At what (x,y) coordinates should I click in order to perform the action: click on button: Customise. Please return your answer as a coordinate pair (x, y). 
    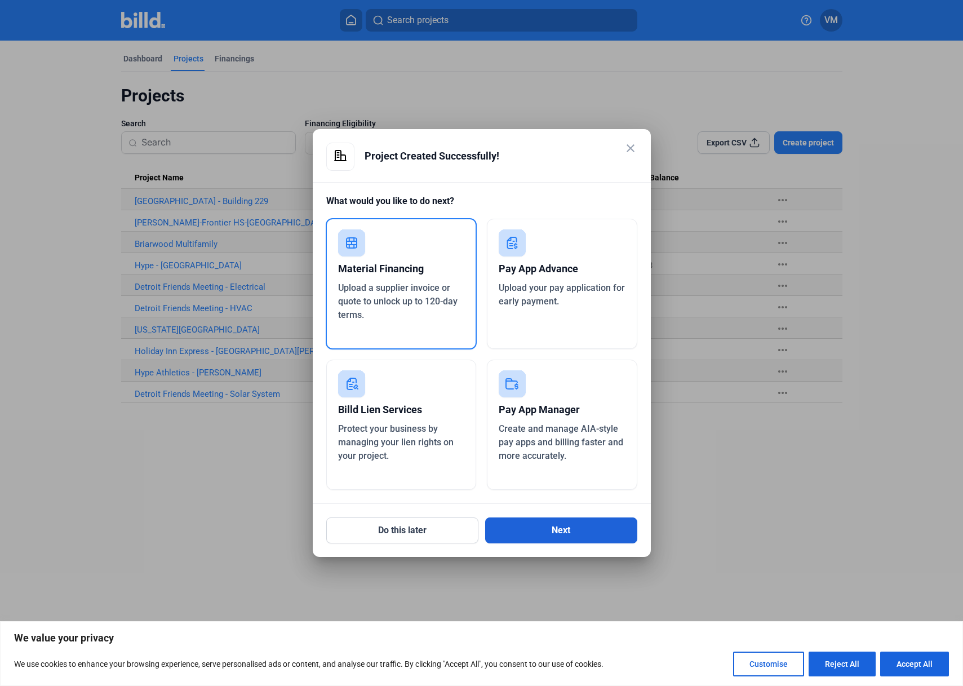
    Looking at the image, I should click on (769, 664).